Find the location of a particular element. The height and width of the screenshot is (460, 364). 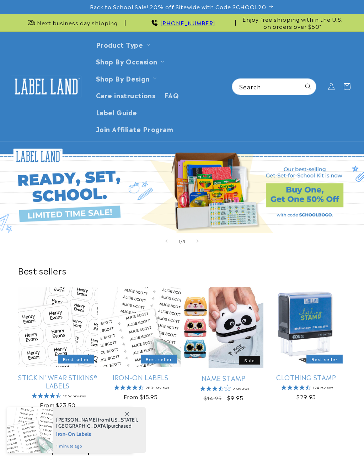

span: 5 is located at coordinates (184, 241).